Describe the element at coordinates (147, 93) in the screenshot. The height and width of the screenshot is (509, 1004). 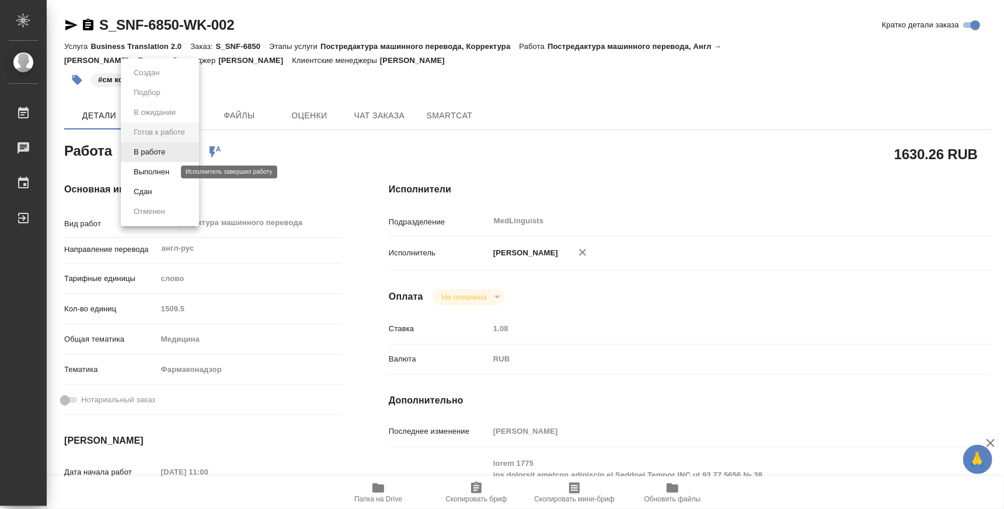
I see `button: Подбор` at that location.